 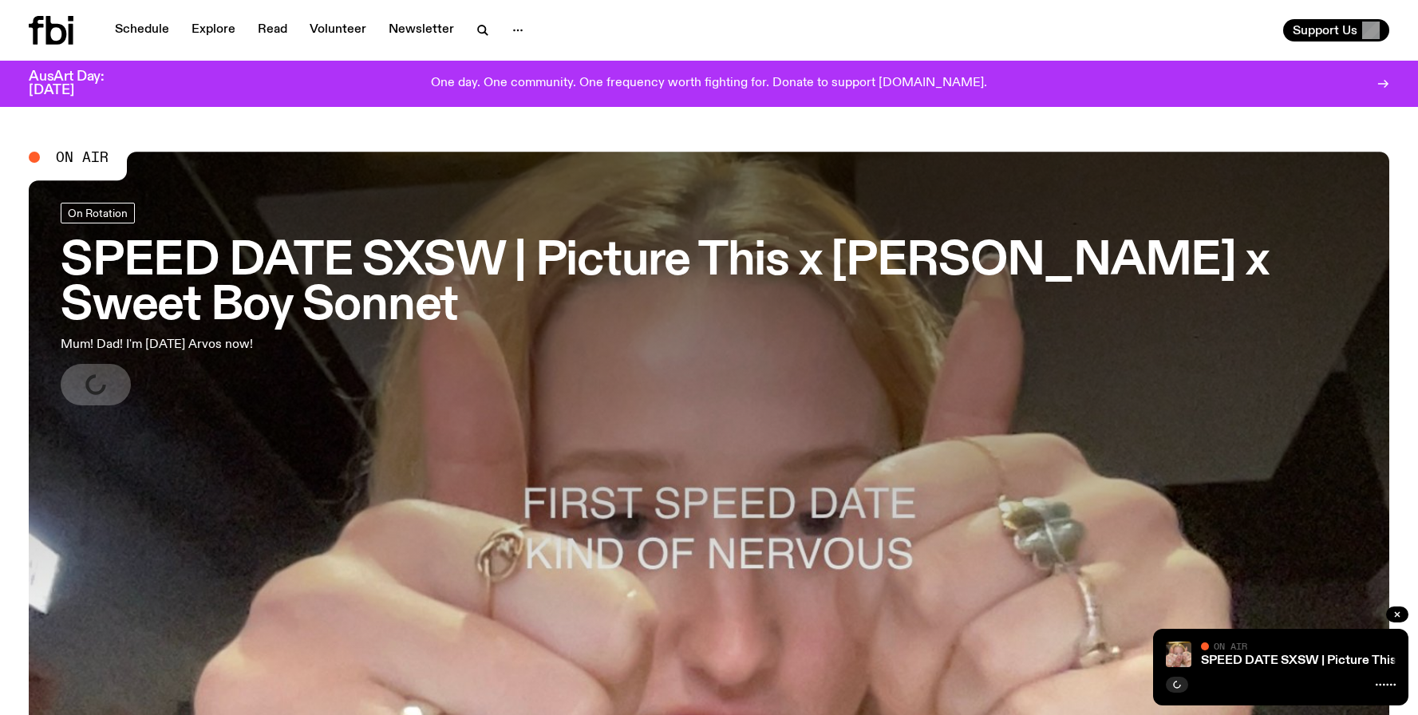 I want to click on span: On Rotation, so click(x=97, y=212).